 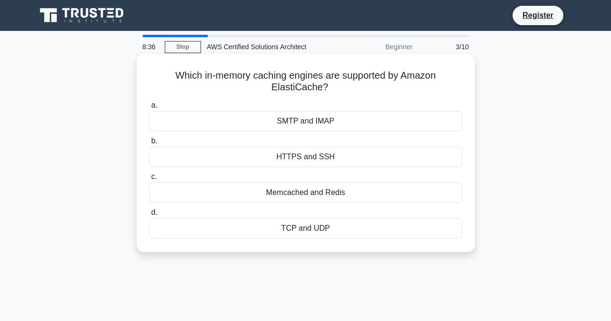 I want to click on a: Stop, so click(x=183, y=47).